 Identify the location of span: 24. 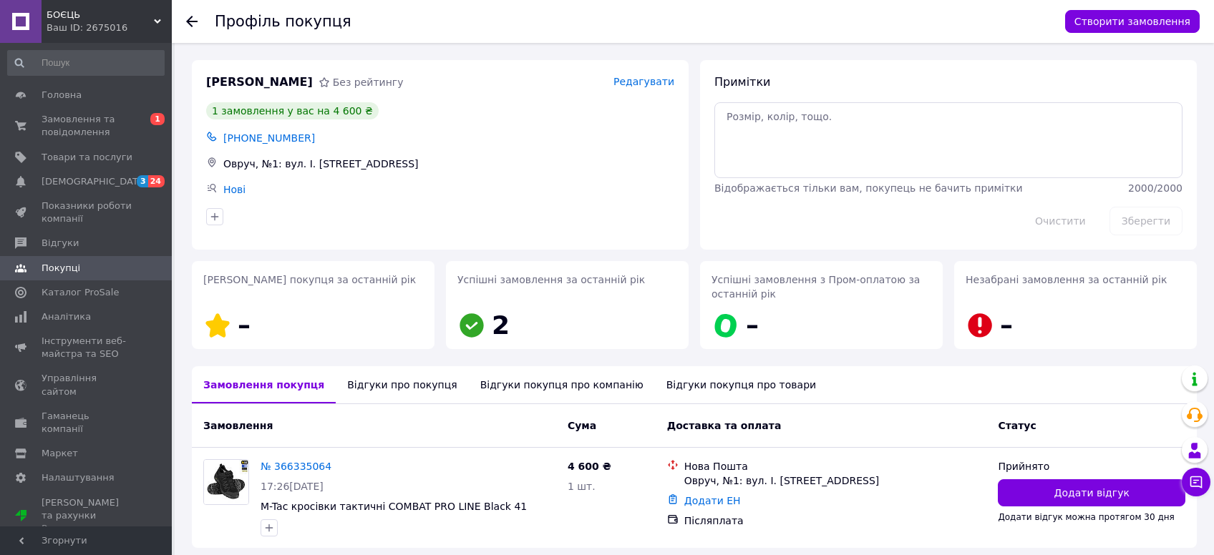
(156, 181).